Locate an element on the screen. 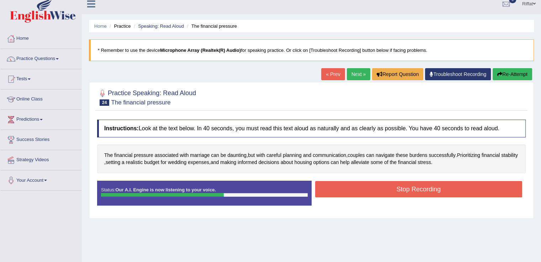  div: Status: is located at coordinates (204, 193).